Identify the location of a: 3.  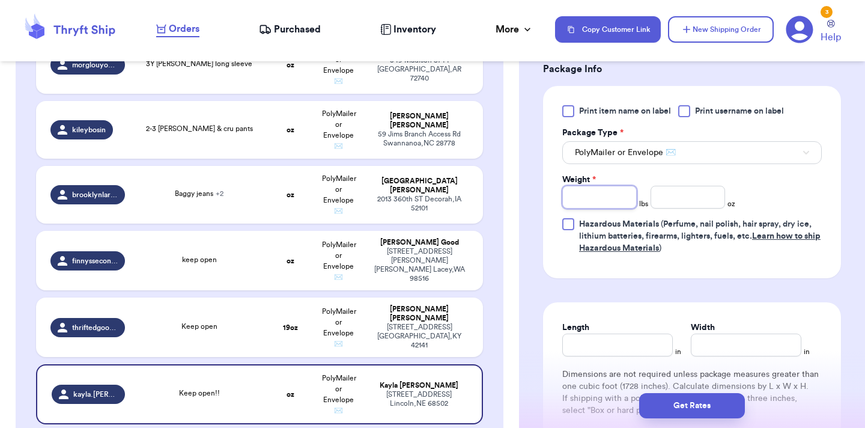
(799, 29).